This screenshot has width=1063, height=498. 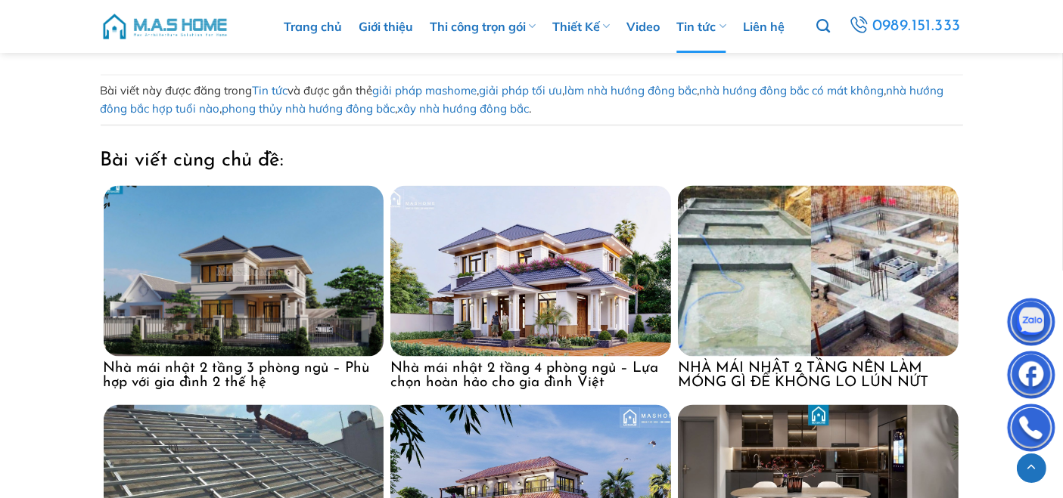 I want to click on h4: NHÀ MÁI NHẬT 2 TẦNG NÊN LÀM MÓNG GÌ ĐỂ KHÔNG LO LÚN NỨT, so click(x=818, y=374).